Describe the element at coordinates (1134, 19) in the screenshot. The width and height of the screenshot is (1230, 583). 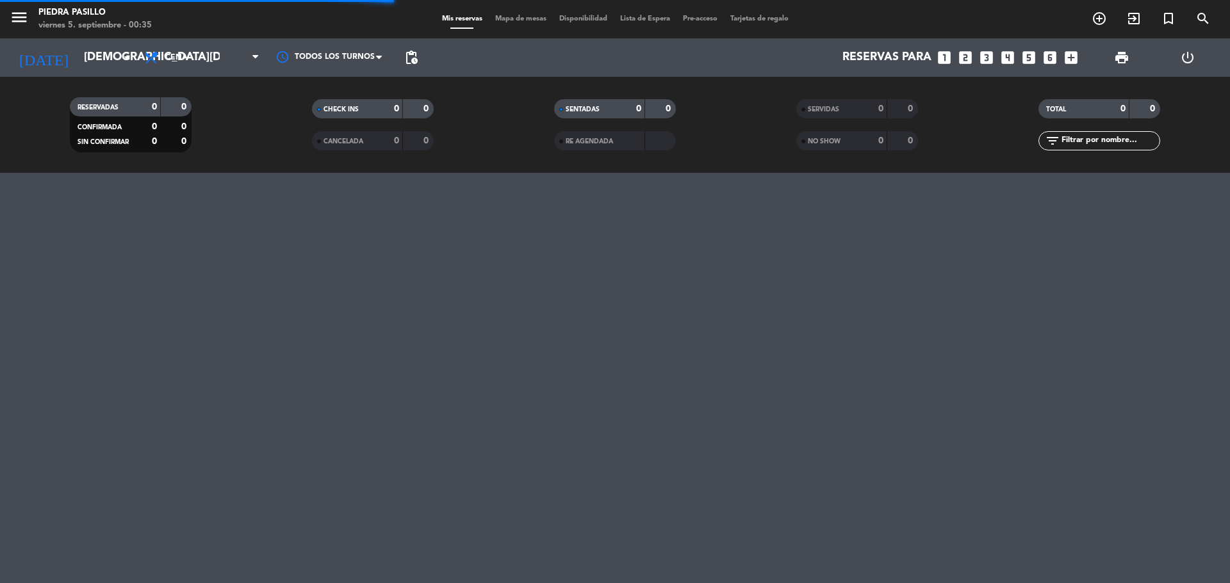
I see `i: exit_to_app` at that location.